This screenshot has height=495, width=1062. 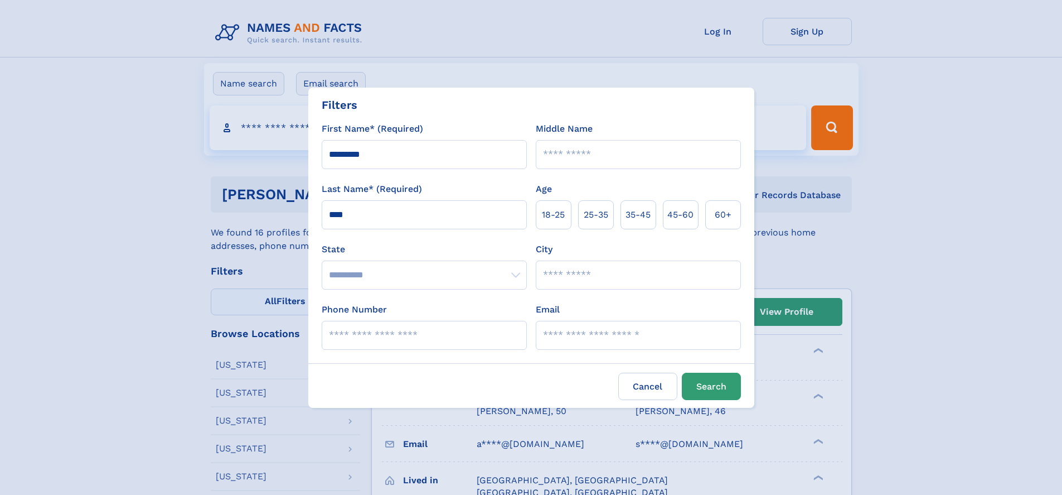 What do you see at coordinates (544, 189) in the screenshot?
I see `label: Age` at bounding box center [544, 189].